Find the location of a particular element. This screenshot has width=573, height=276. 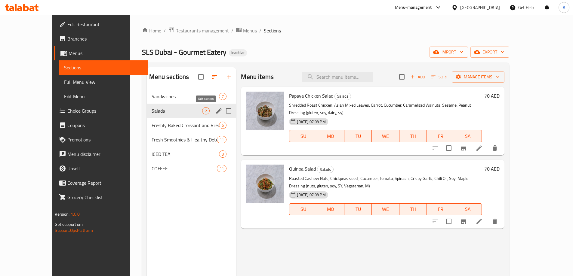

span: Fresh Smoothies & Healthy Detox Juices is located at coordinates (184, 140).